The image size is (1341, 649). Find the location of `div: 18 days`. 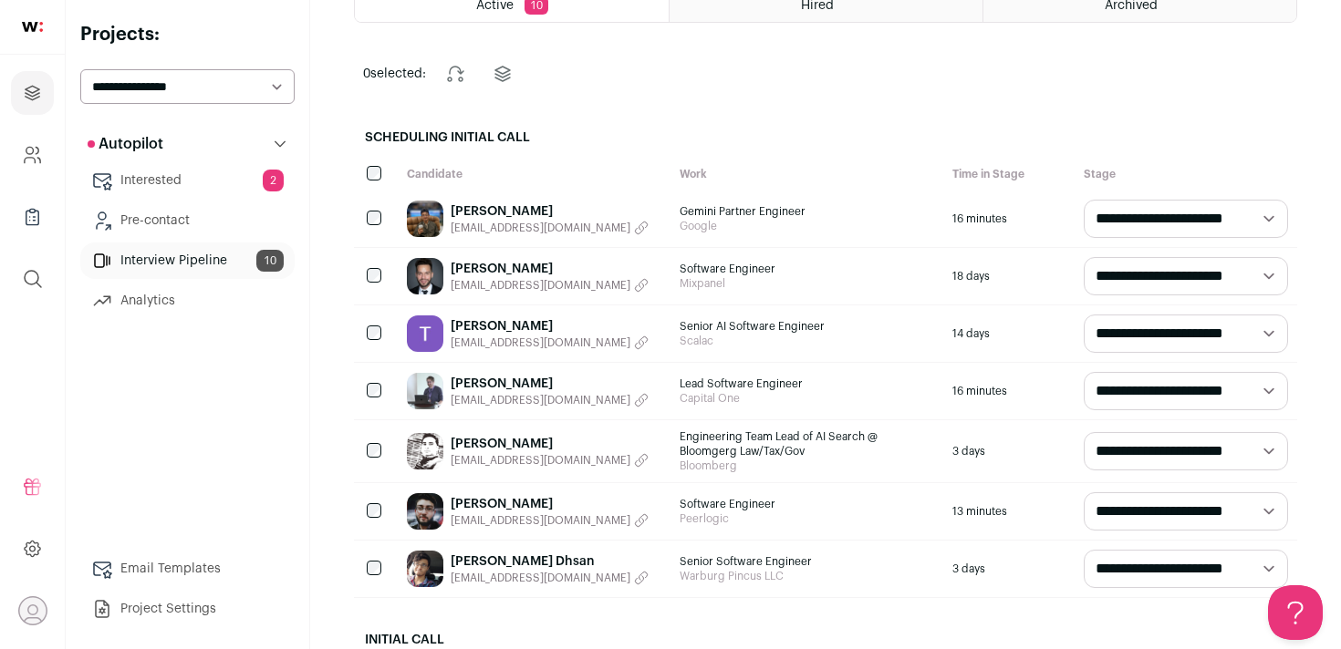

div: 18 days is located at coordinates (1009, 276).